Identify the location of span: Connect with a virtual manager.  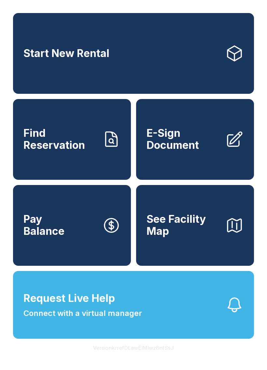
(83, 313).